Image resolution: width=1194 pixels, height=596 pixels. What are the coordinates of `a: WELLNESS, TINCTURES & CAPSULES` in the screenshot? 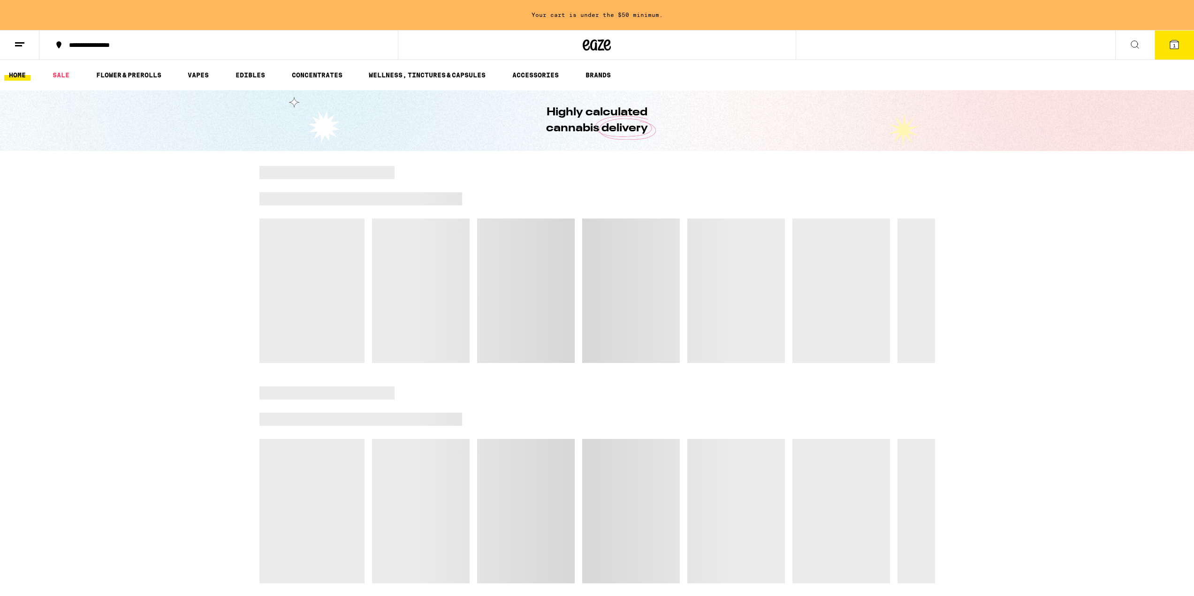 It's located at (427, 75).